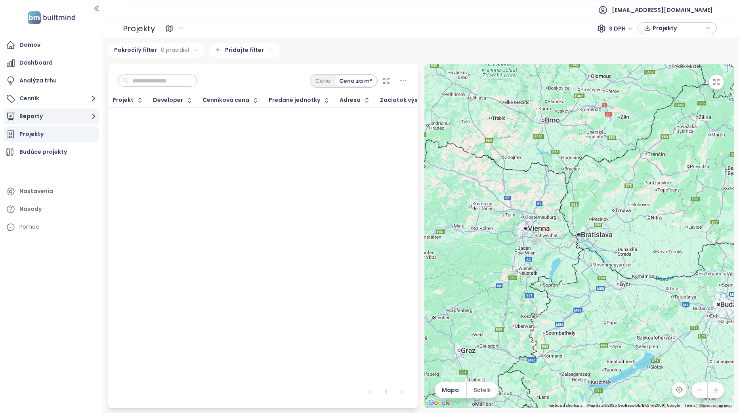  What do you see at coordinates (51, 209) in the screenshot?
I see `a: Návody` at bounding box center [51, 209].